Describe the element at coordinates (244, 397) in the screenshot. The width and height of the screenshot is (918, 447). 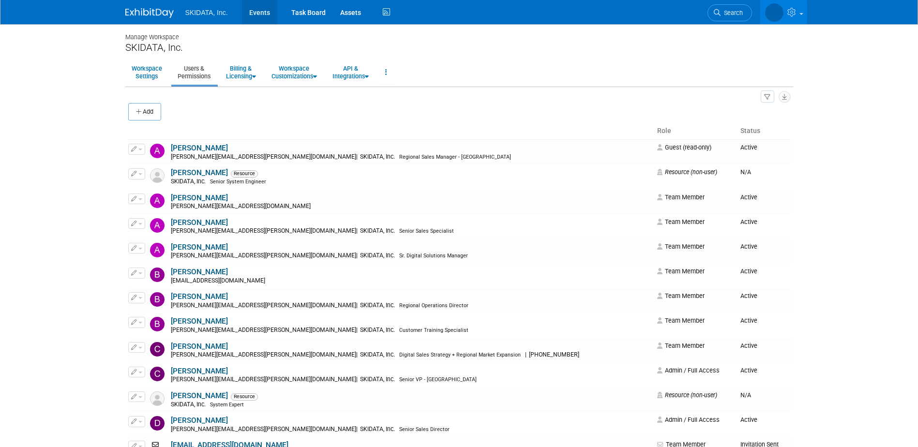
I see `span: Resource` at that location.